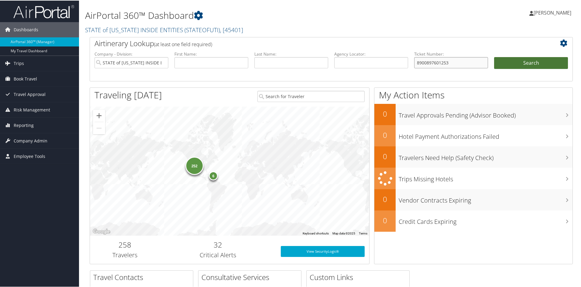 This screenshot has height=287, width=581. What do you see at coordinates (485, 135) in the screenshot?
I see `h3: Hotel Payment Authorizations Failed` at bounding box center [485, 135].